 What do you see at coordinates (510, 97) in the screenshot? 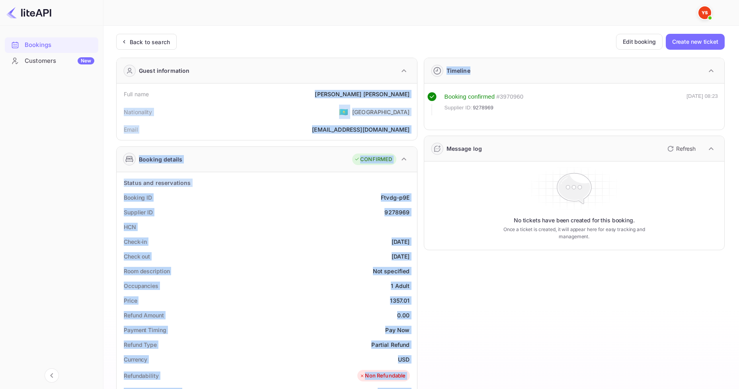
I see `div: # 3970960` at bounding box center [510, 97].